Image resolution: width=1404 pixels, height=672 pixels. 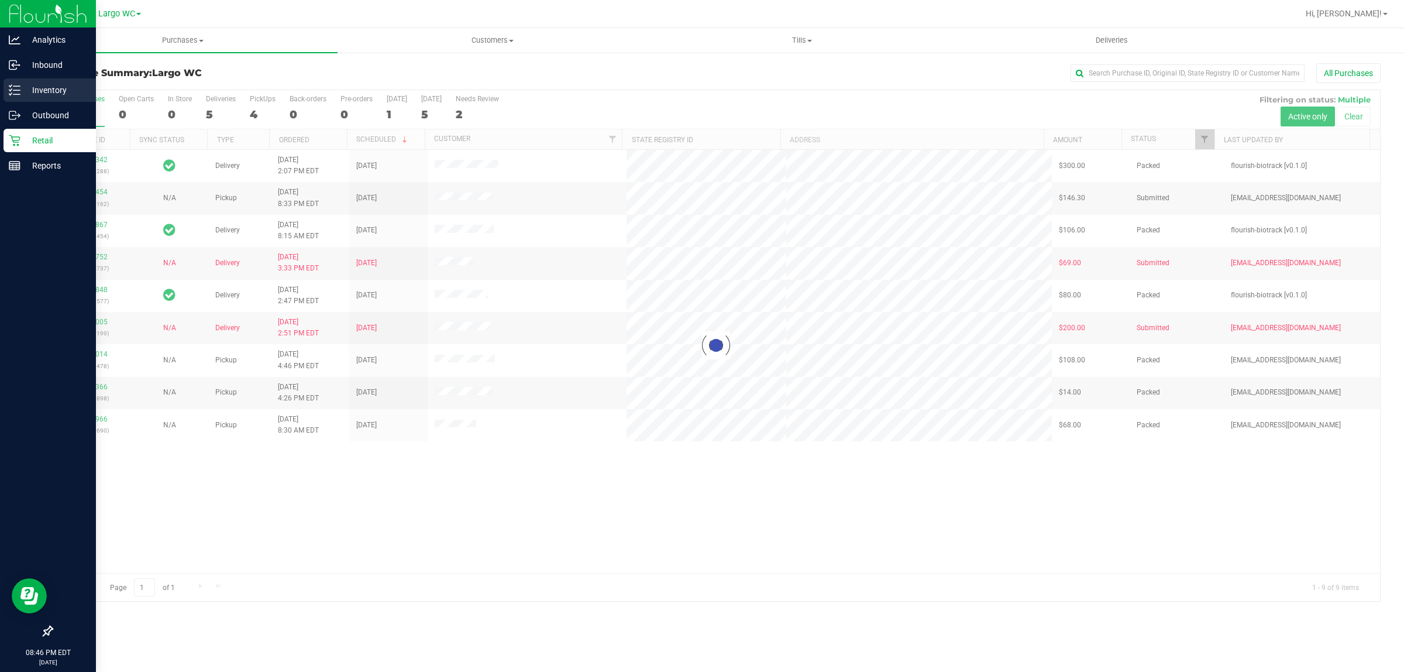 What do you see at coordinates (15, 115) in the screenshot?
I see `inline-svg: Outbound` at bounding box center [15, 115].